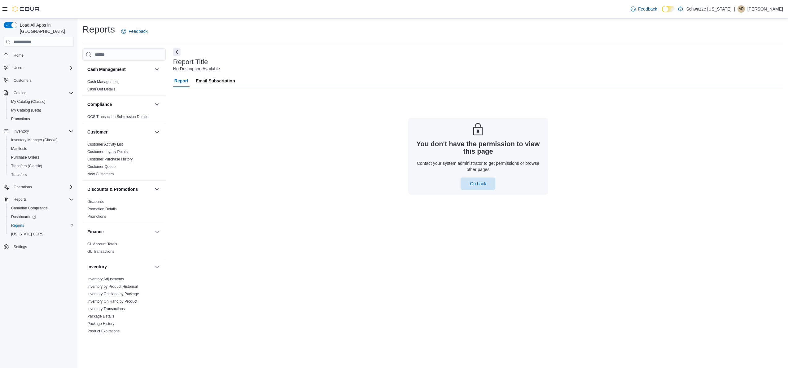 This screenshot has width=788, height=368. Describe the element at coordinates (106, 309) in the screenshot. I see `span: Inventory Transactions` at that location.